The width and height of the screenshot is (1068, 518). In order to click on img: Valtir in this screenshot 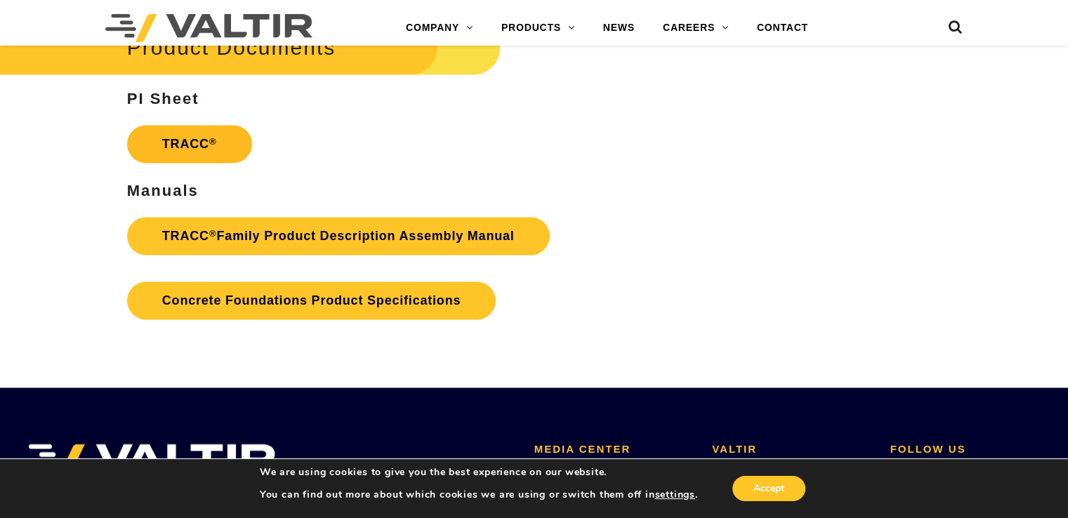, I will do `click(209, 28)`.